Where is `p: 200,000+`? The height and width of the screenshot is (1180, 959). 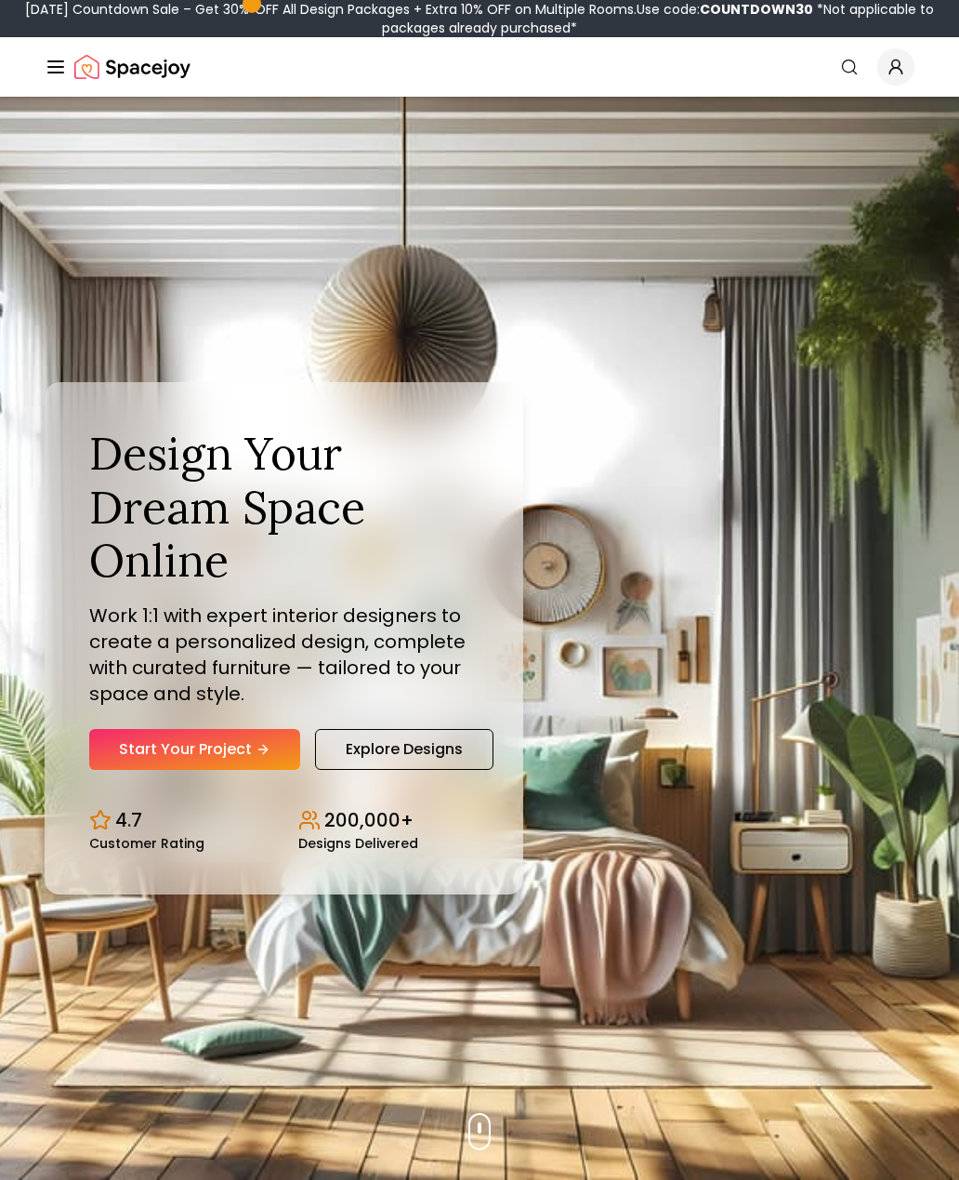
p: 200,000+ is located at coordinates (369, 820).